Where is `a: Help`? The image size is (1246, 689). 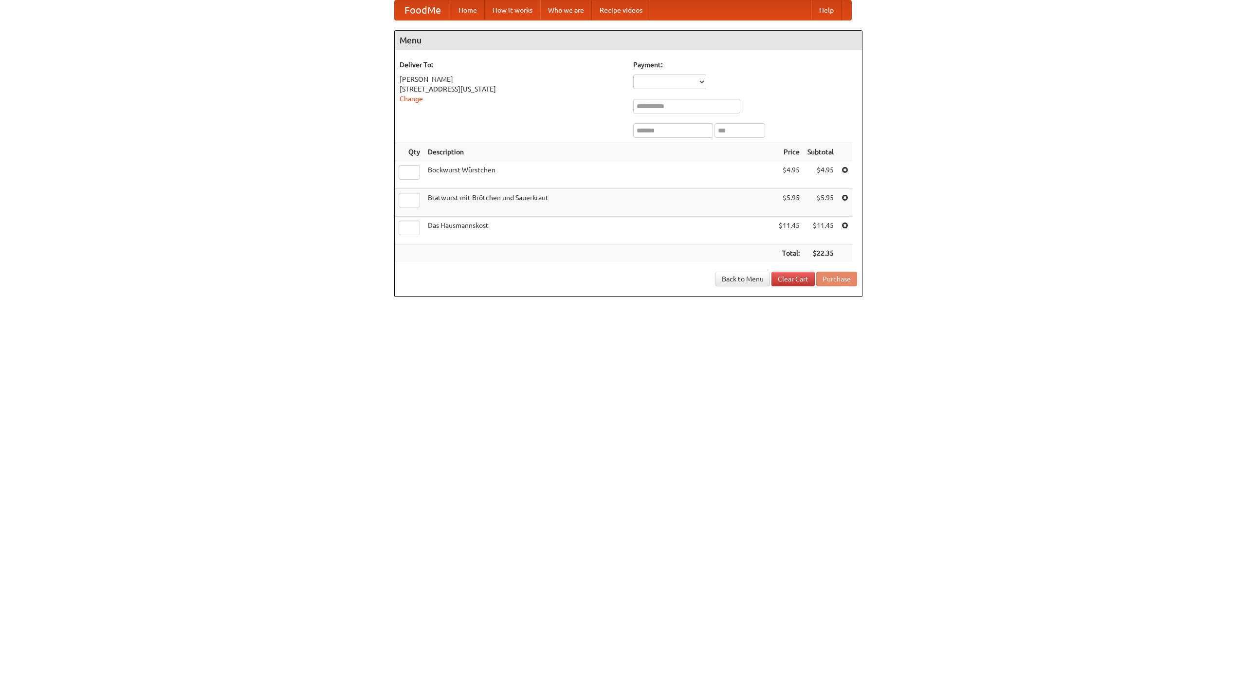 a: Help is located at coordinates (827, 10).